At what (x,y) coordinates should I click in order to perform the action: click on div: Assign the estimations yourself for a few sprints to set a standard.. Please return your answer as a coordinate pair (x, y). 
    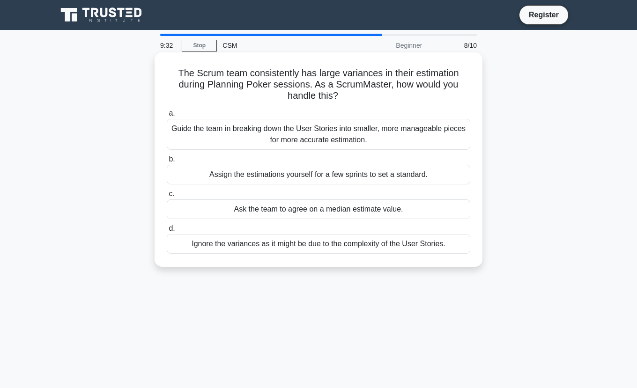
    Looking at the image, I should click on (318, 175).